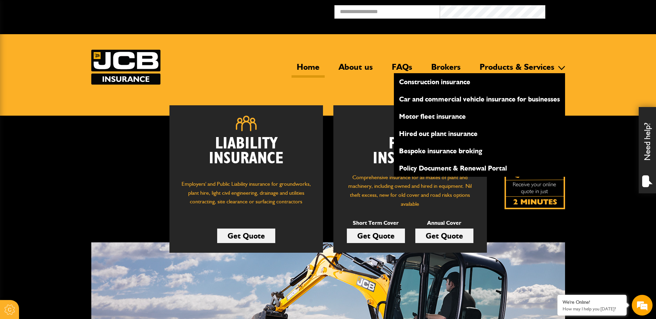 Image resolution: width=656 pixels, height=319 pixels. What do you see at coordinates (402, 70) in the screenshot?
I see `a: FAQs` at bounding box center [402, 70].